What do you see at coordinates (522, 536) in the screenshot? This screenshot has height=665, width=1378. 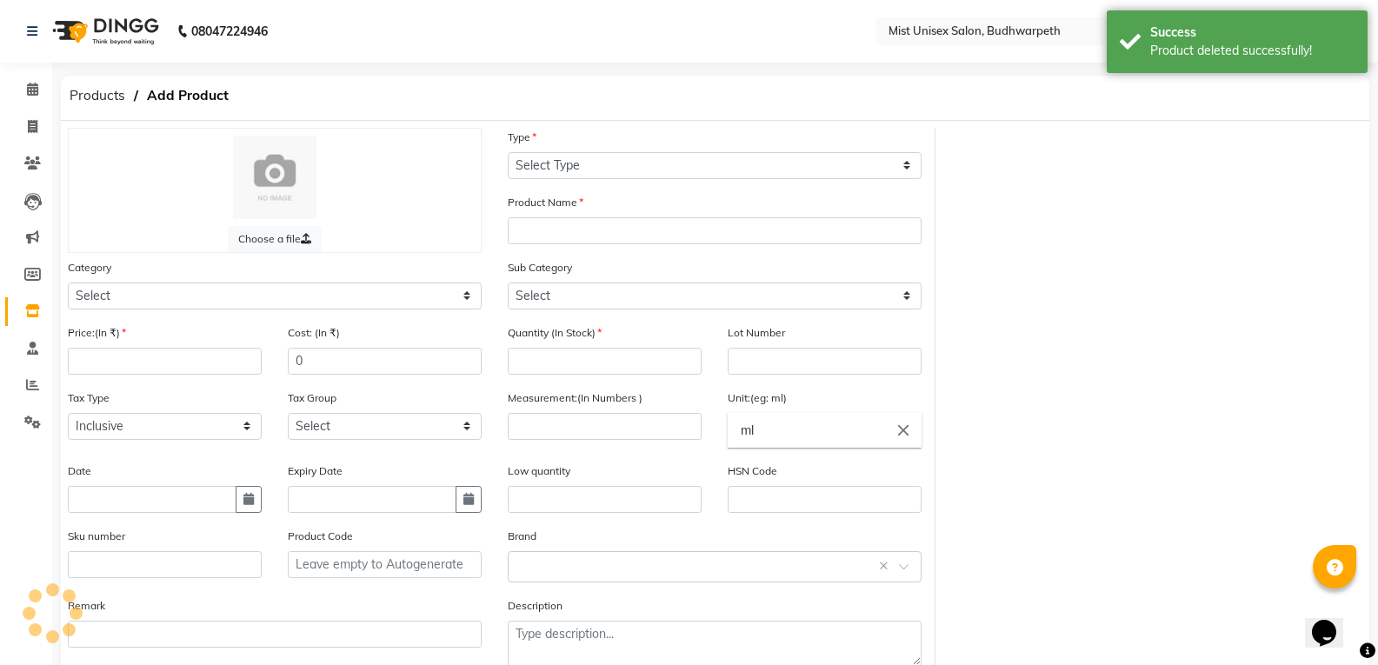 I see `label: Brand` at bounding box center [522, 536].